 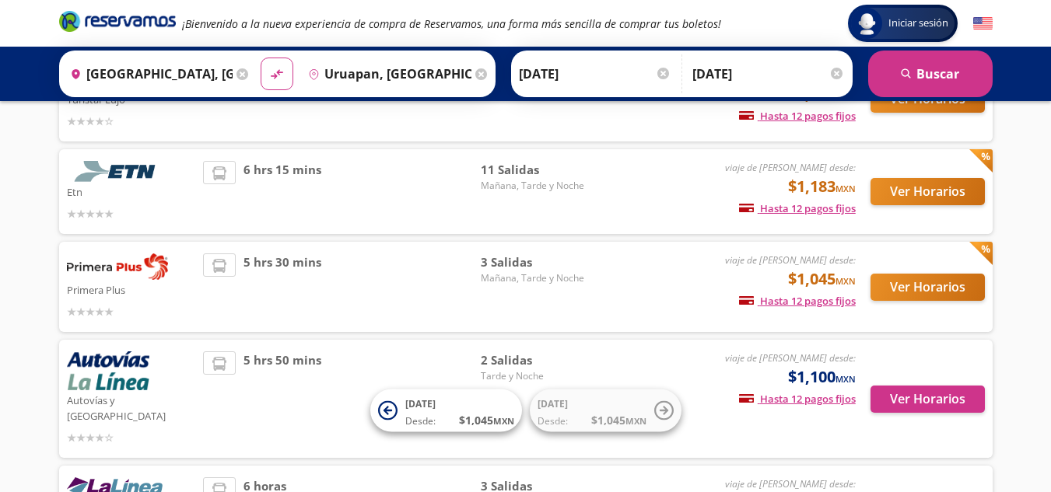 I want to click on span: Tarde y Noche, so click(x=535, y=376).